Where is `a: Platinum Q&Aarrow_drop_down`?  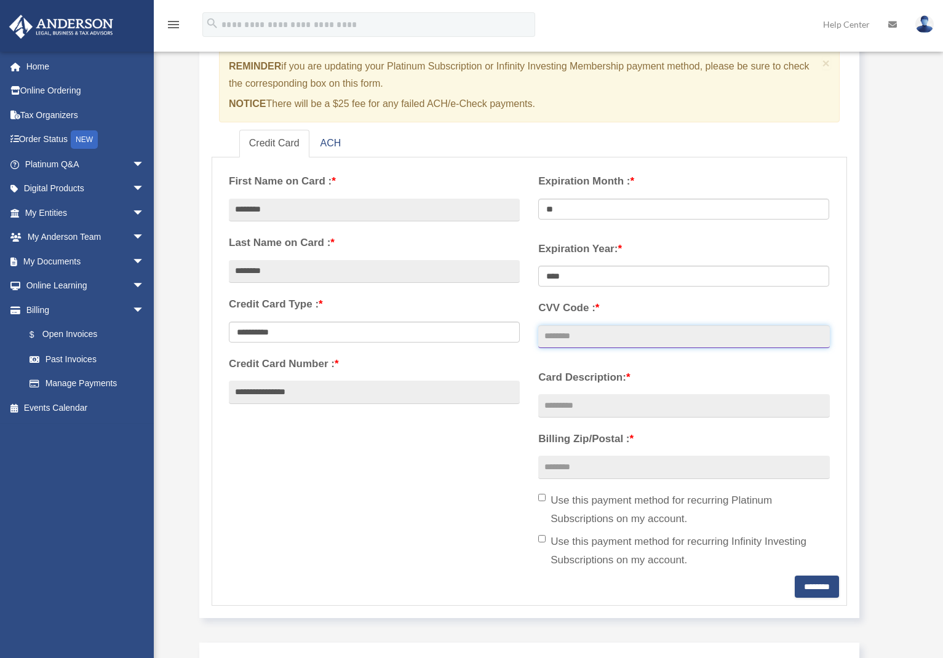 a: Platinum Q&Aarrow_drop_down is located at coordinates (85, 164).